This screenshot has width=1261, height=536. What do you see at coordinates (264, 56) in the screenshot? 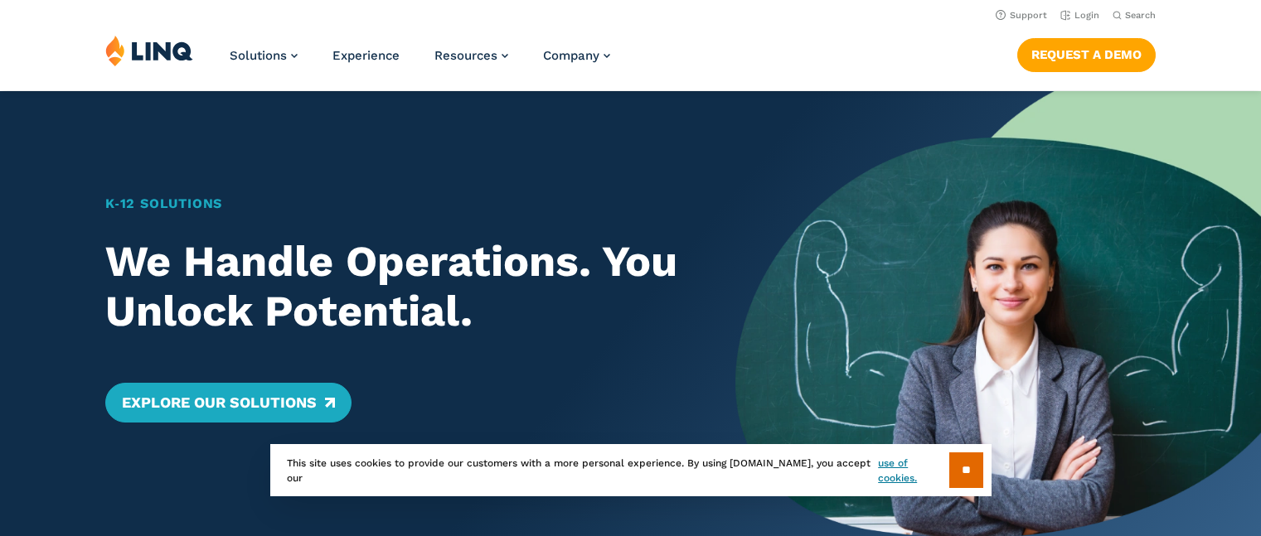
I see `a: Solutions` at bounding box center [264, 56].